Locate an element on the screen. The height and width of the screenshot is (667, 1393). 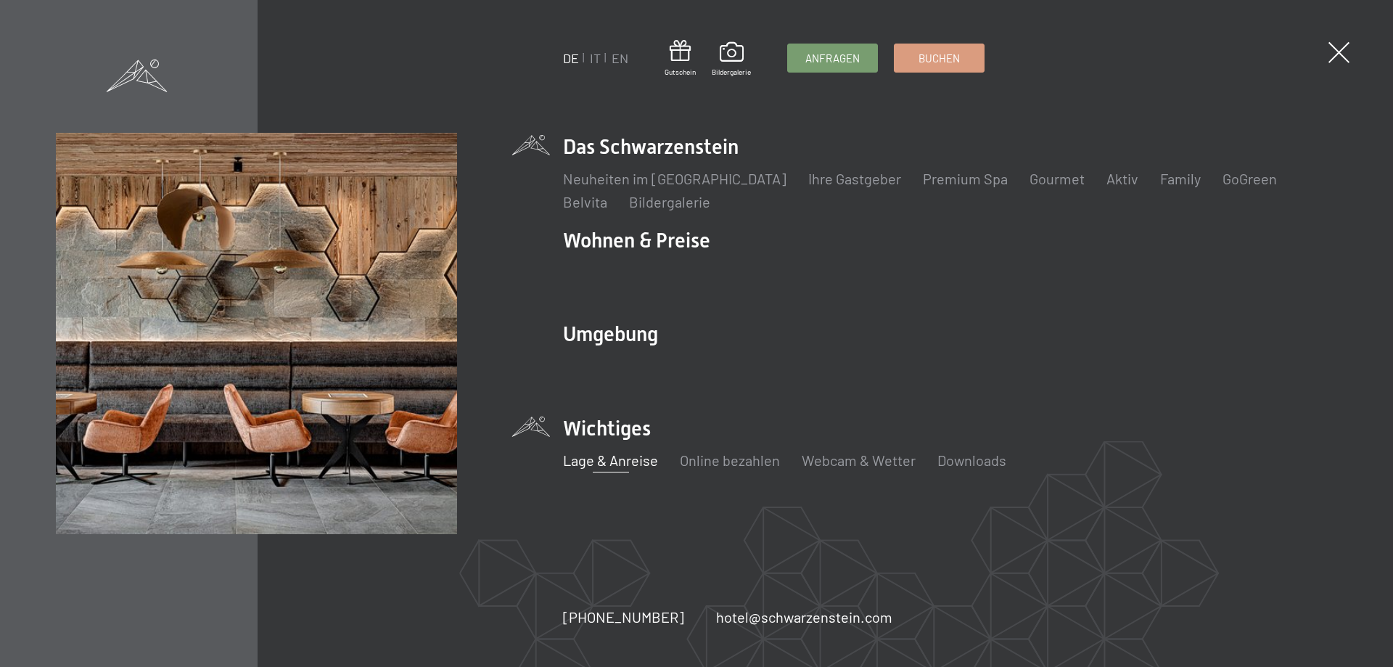
span: Anfragen is located at coordinates (832, 58).